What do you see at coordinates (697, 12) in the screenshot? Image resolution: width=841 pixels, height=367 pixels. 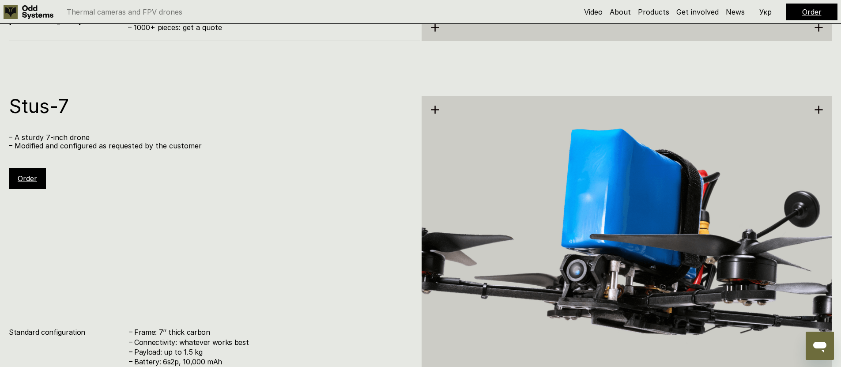 I see `a: Get involved` at bounding box center [697, 12].